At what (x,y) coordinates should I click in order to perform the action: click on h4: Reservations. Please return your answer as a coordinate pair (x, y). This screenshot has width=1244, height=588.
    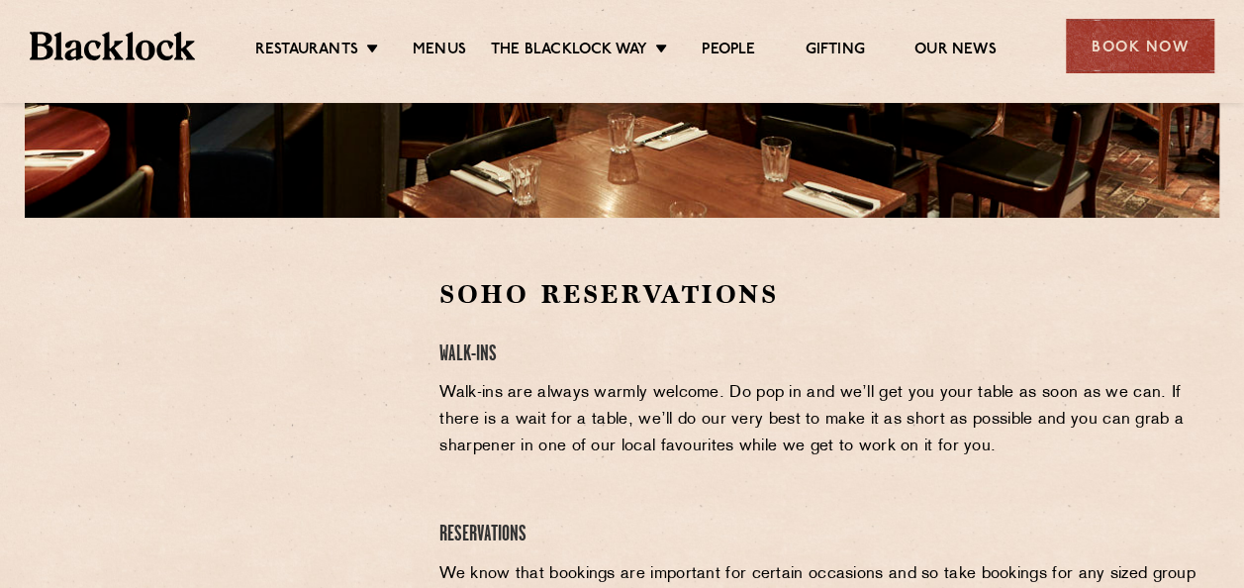
    Looking at the image, I should click on (818, 534).